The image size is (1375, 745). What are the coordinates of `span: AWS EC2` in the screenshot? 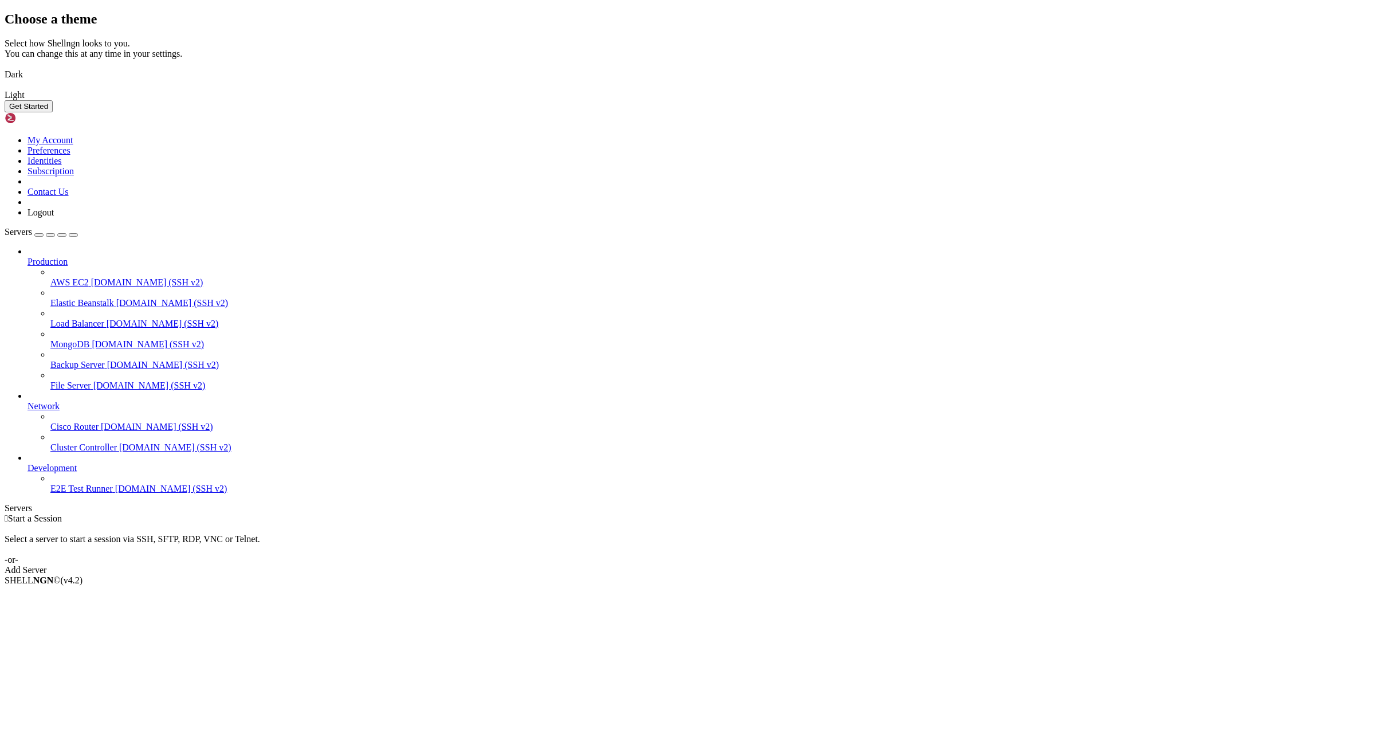 It's located at (69, 282).